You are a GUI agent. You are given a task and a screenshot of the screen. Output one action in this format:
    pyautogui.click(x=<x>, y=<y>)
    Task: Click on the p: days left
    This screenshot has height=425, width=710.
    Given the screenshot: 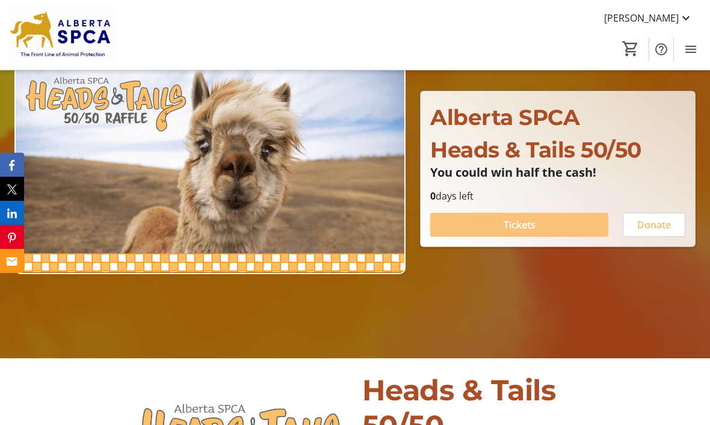 What is the action you would take?
    pyautogui.click(x=558, y=196)
    